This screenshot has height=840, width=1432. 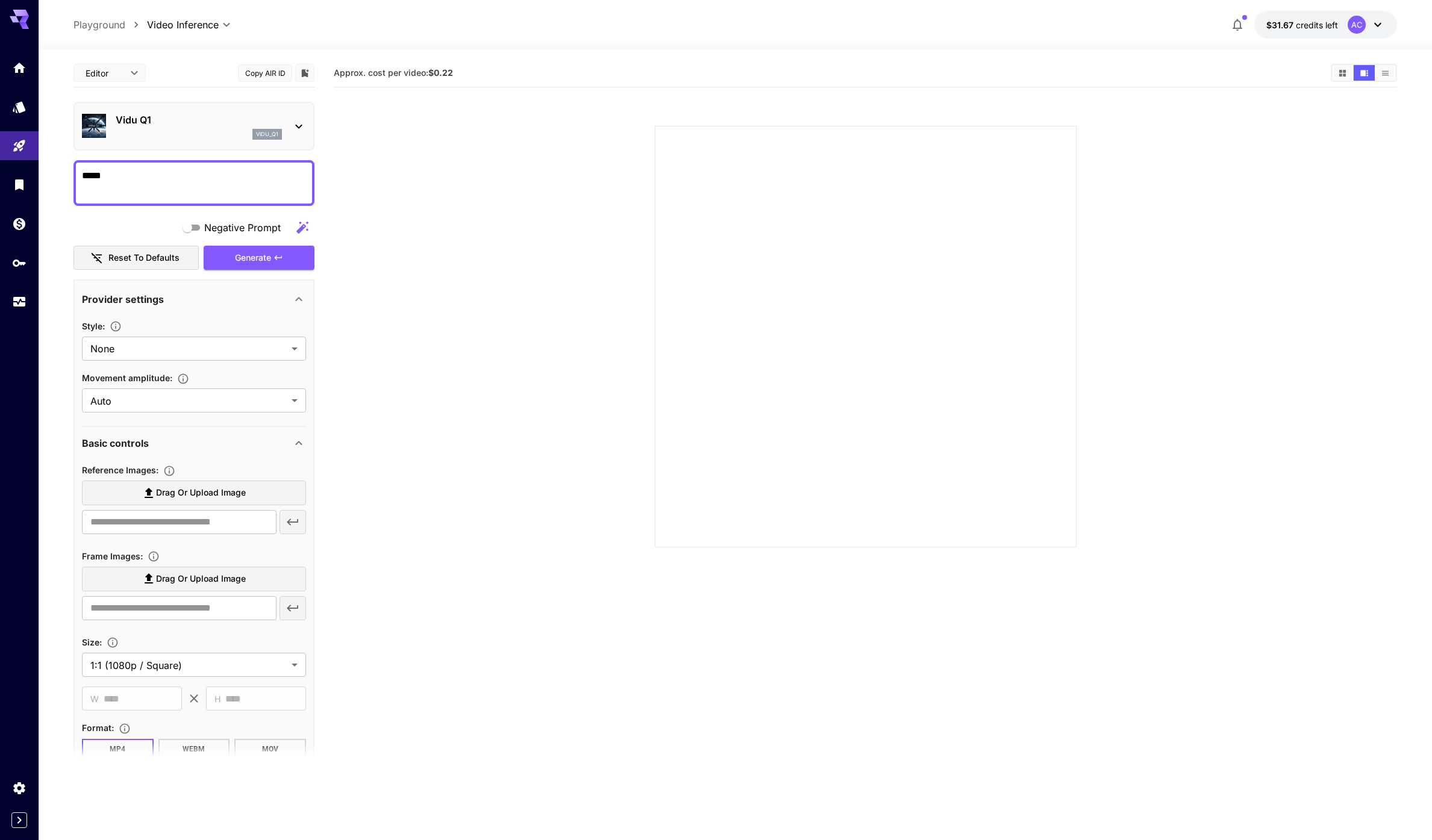 I want to click on nav: breadcrumb, so click(x=110, y=24).